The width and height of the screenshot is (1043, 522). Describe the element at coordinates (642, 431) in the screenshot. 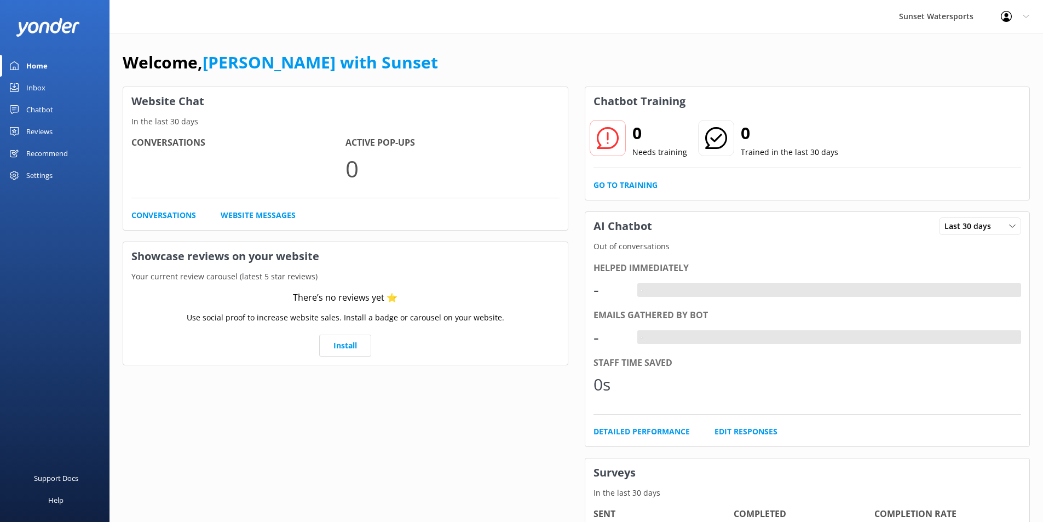

I see `a: Detailed Performance` at that location.